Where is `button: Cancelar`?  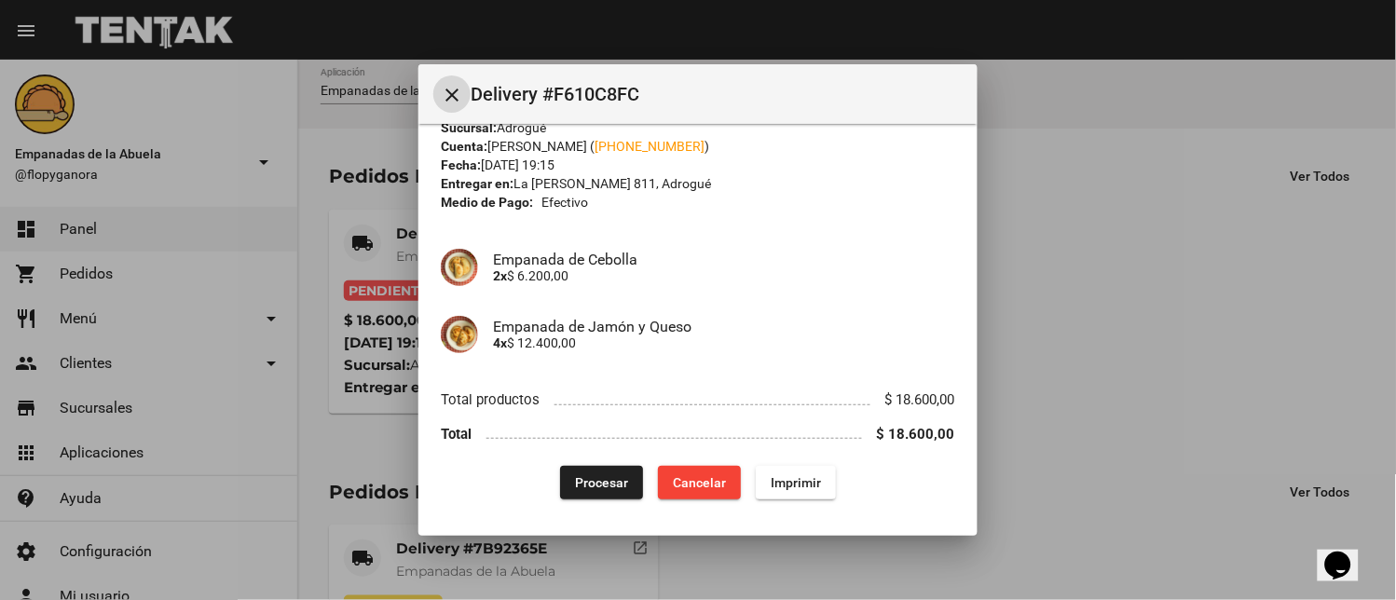
button: Cancelar is located at coordinates (699, 483).